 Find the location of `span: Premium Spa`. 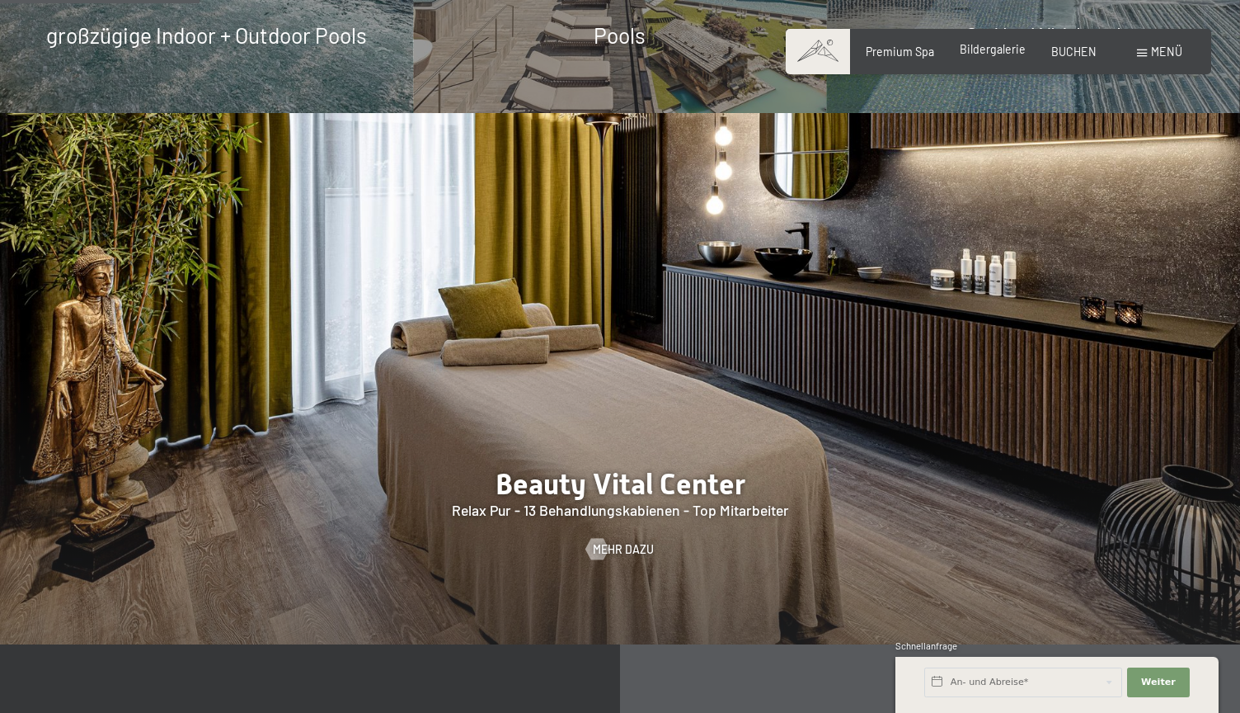

span: Premium Spa is located at coordinates (900, 51).